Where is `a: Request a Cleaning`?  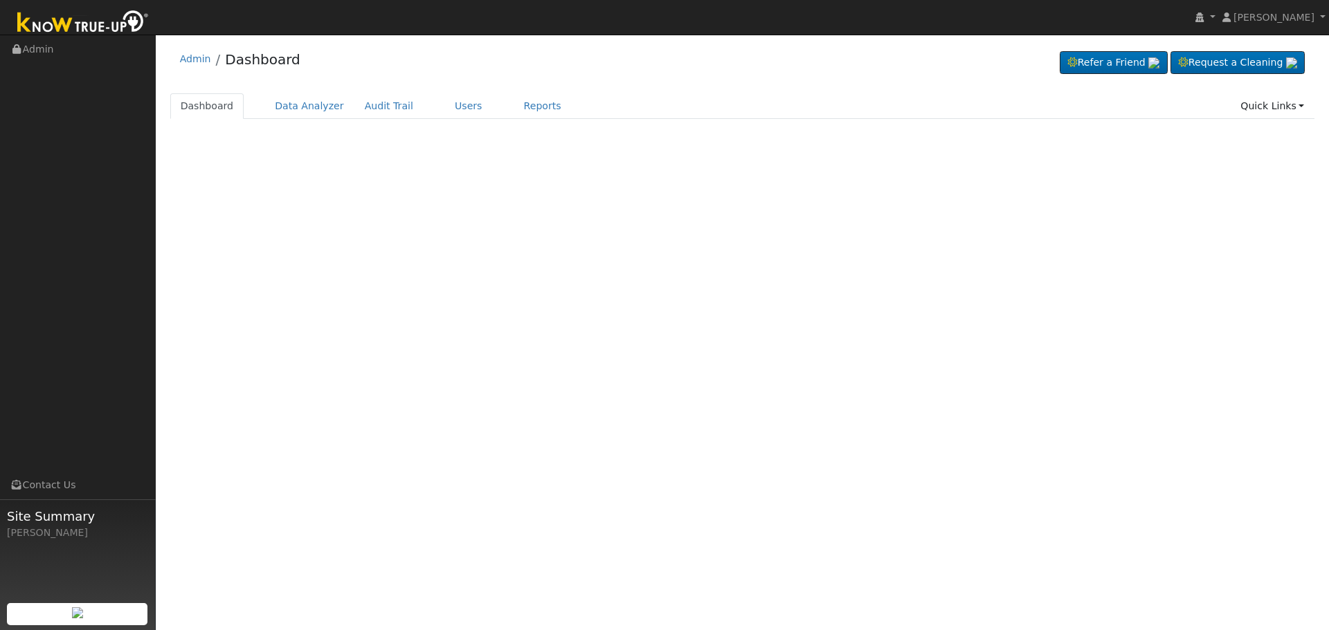 a: Request a Cleaning is located at coordinates (1237, 63).